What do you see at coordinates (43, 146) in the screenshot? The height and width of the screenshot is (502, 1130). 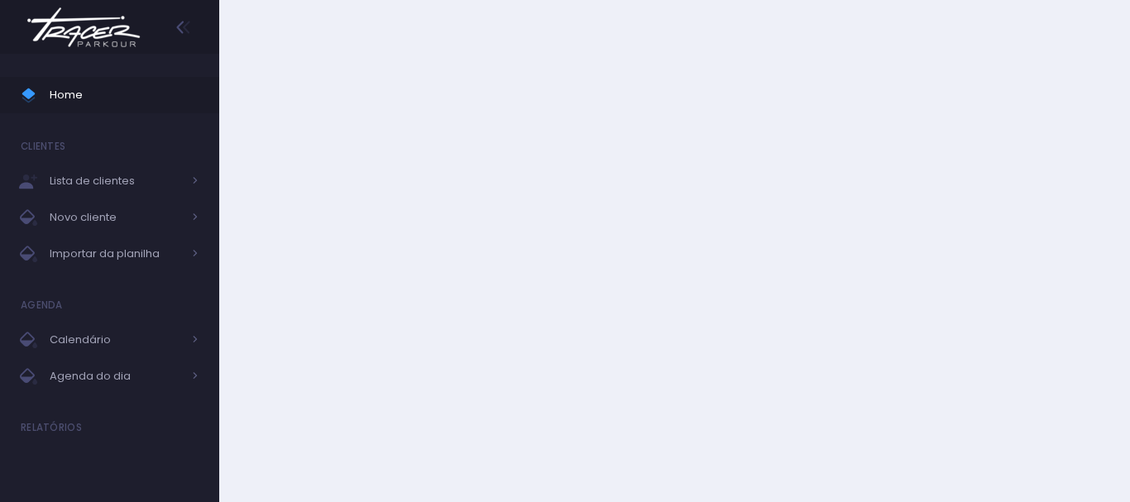 I see `h4: Clientes` at bounding box center [43, 146].